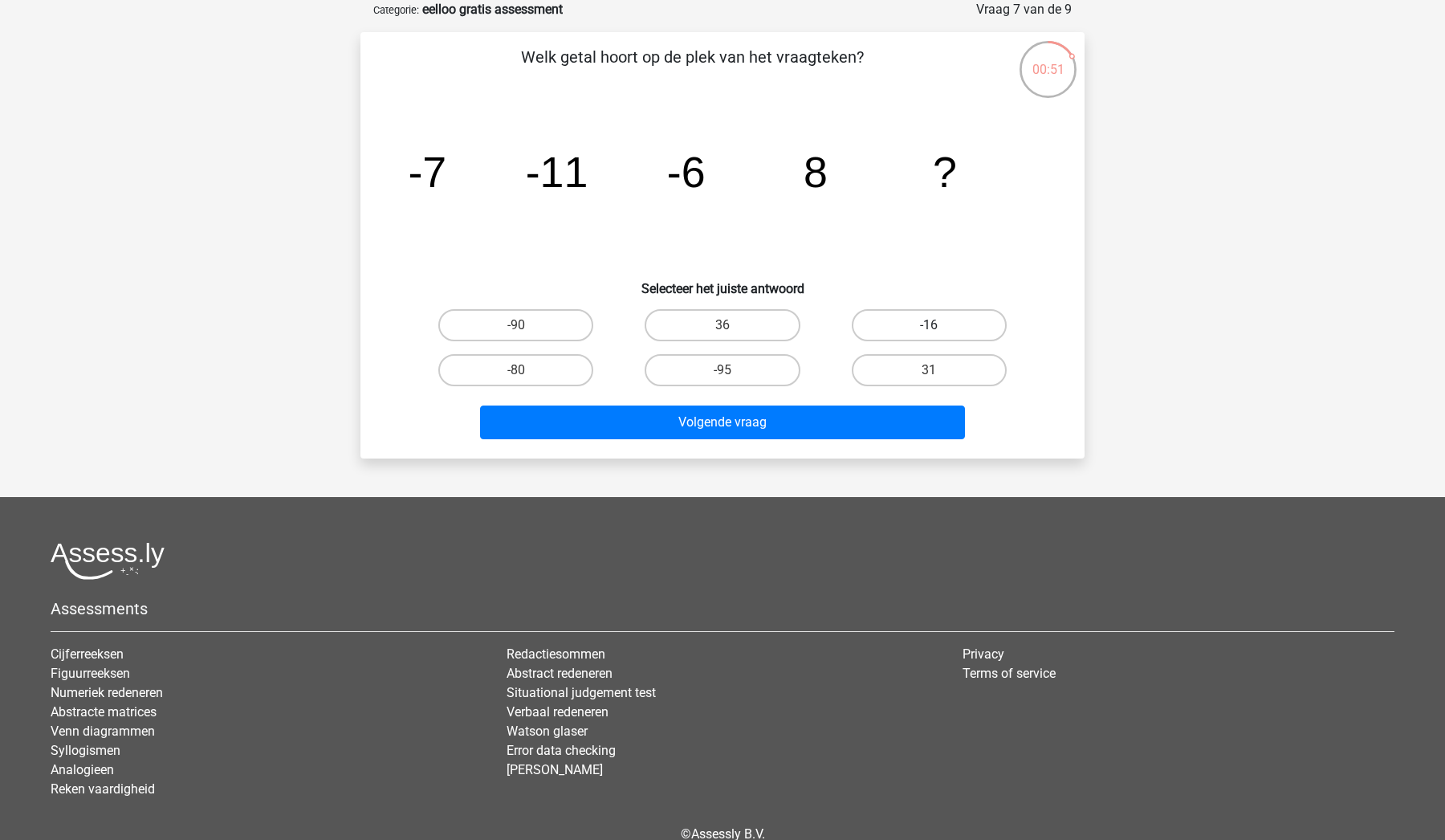  What do you see at coordinates (1048, 60) in the screenshot?
I see `div: 00:51` at bounding box center [1048, 60].